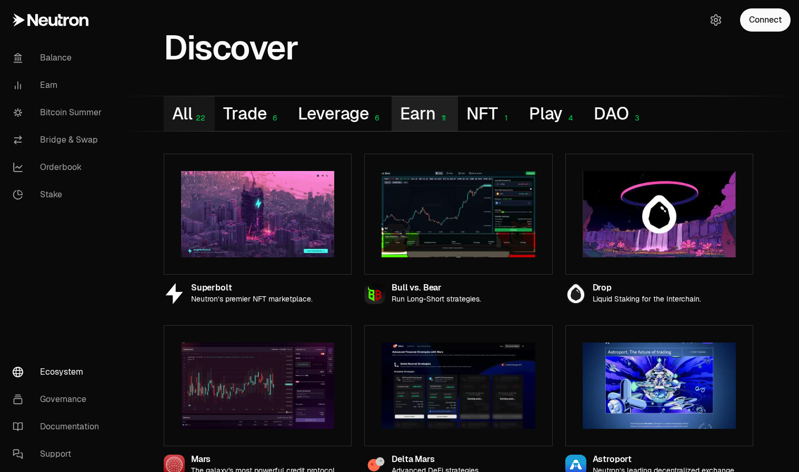  Describe the element at coordinates (257, 386) in the screenshot. I see `img: Mars preview image` at that location.